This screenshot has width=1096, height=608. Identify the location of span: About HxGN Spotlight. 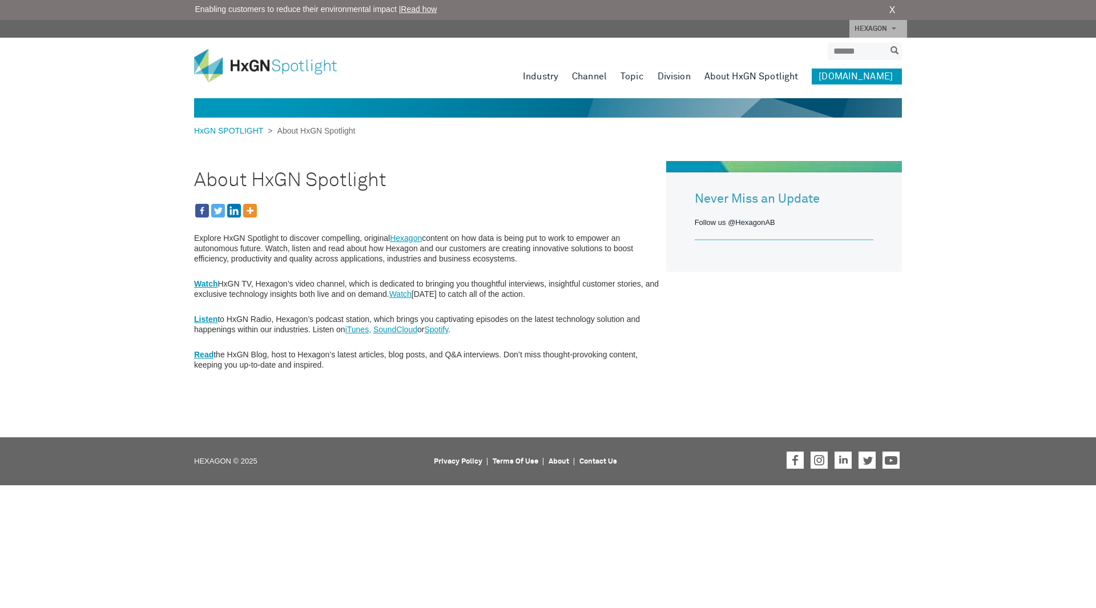
(314, 131).